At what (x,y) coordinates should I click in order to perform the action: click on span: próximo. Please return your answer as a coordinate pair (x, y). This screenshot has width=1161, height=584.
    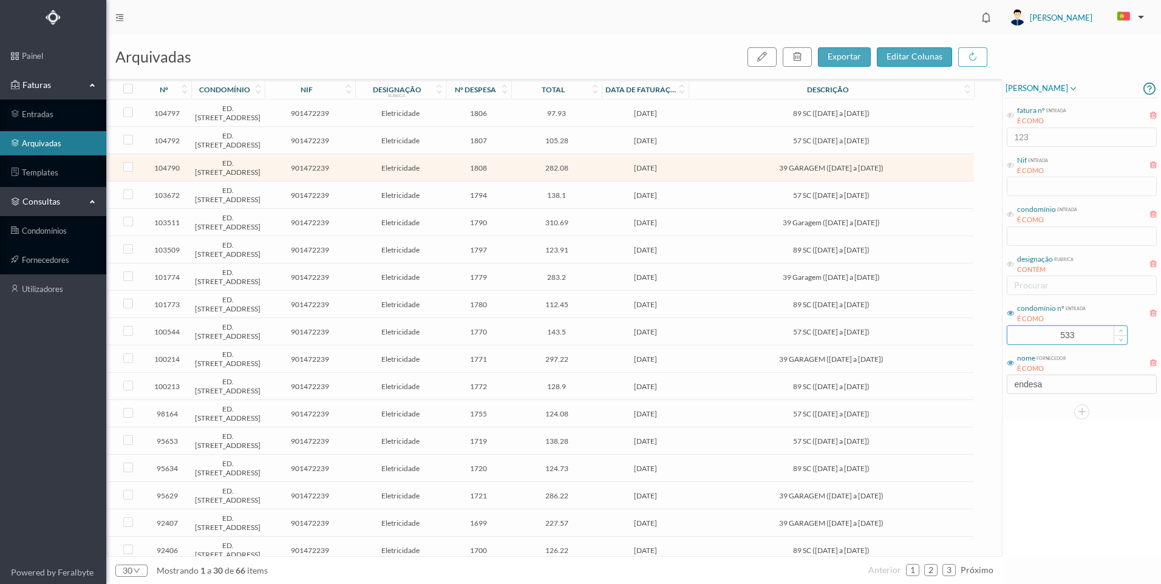
    Looking at the image, I should click on (977, 569).